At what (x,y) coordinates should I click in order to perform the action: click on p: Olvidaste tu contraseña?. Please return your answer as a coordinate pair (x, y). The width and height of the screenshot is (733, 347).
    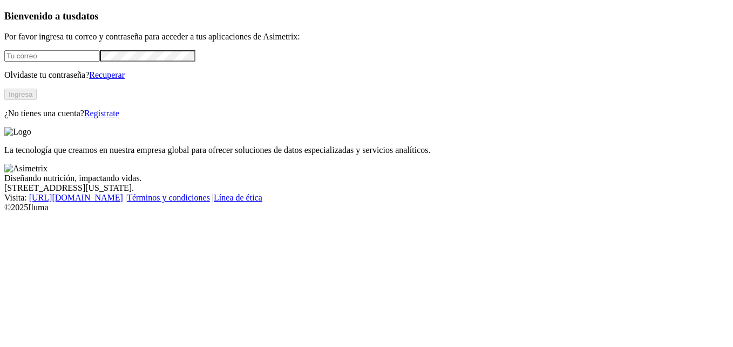
    Looking at the image, I should click on (367, 75).